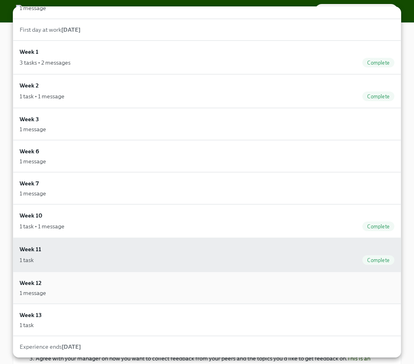  I want to click on h6: Week 6, so click(29, 151).